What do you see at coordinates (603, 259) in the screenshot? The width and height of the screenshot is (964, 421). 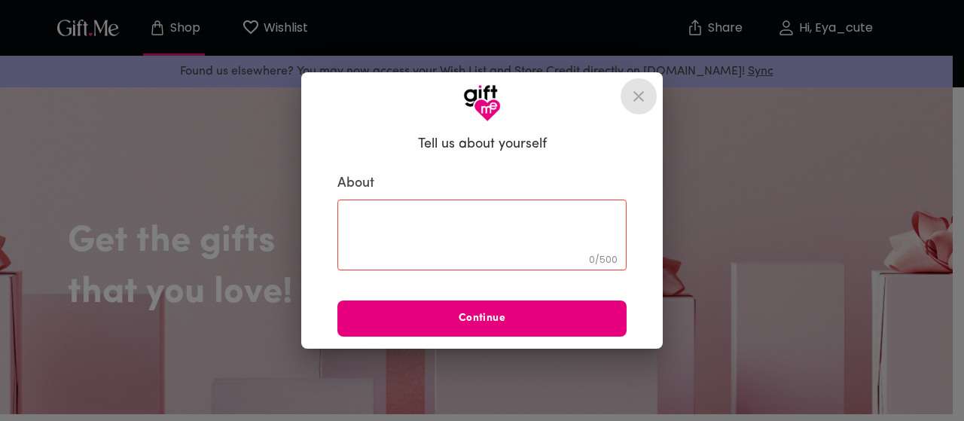 I see `span: 0 / 500` at bounding box center [603, 259].